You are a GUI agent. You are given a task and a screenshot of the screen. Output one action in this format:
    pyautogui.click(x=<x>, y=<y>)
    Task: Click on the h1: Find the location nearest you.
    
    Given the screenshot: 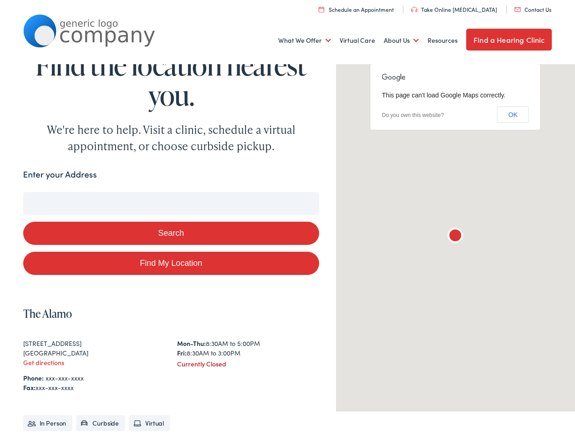 What is the action you would take?
    pyautogui.click(x=171, y=80)
    